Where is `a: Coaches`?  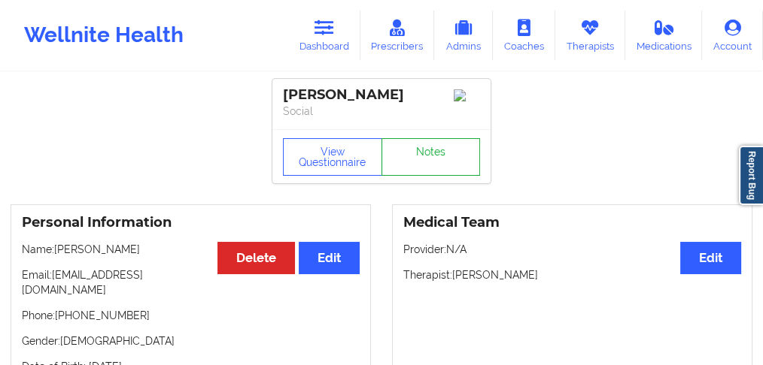
a: Coaches is located at coordinates (523, 35).